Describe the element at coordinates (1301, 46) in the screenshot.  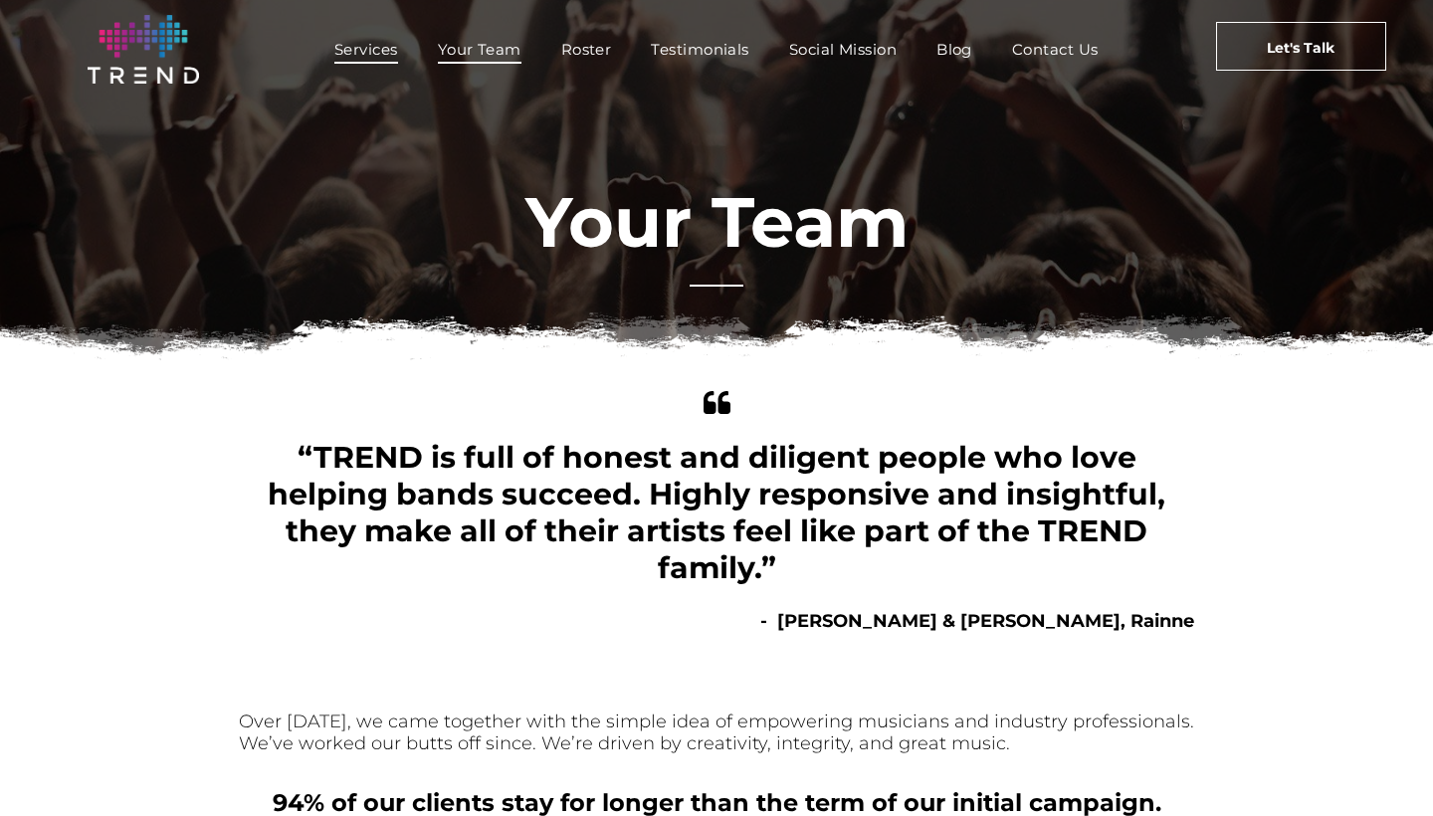
I see `a: Let's Talk` at that location.